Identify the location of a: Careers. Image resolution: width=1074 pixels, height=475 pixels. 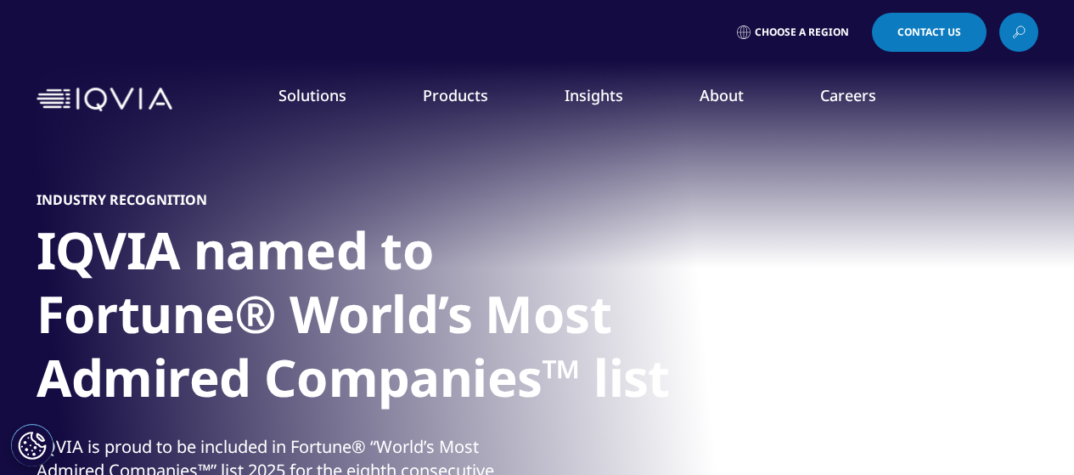
(848, 95).